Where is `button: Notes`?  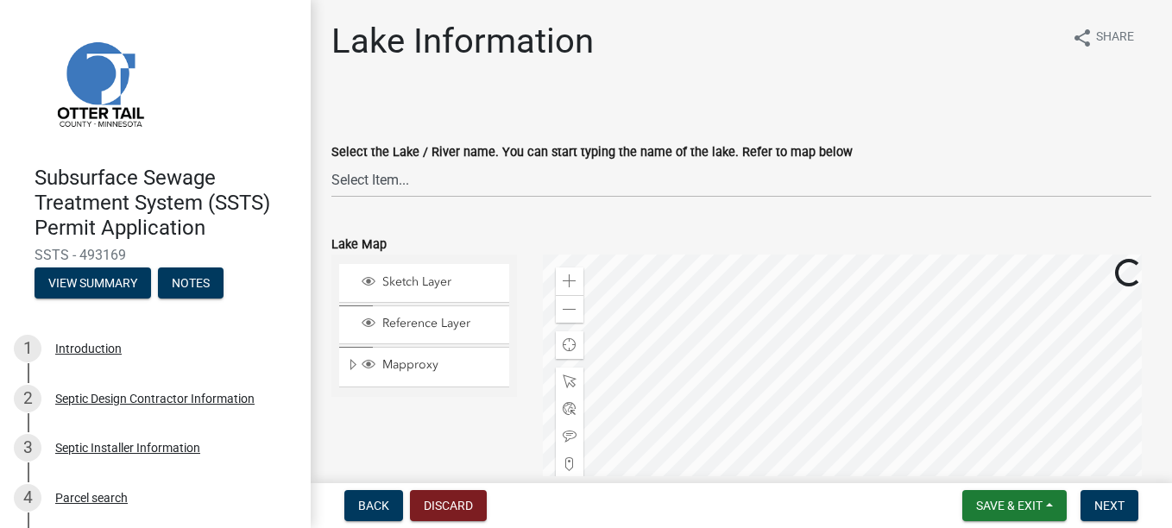
button: Notes is located at coordinates (191, 283).